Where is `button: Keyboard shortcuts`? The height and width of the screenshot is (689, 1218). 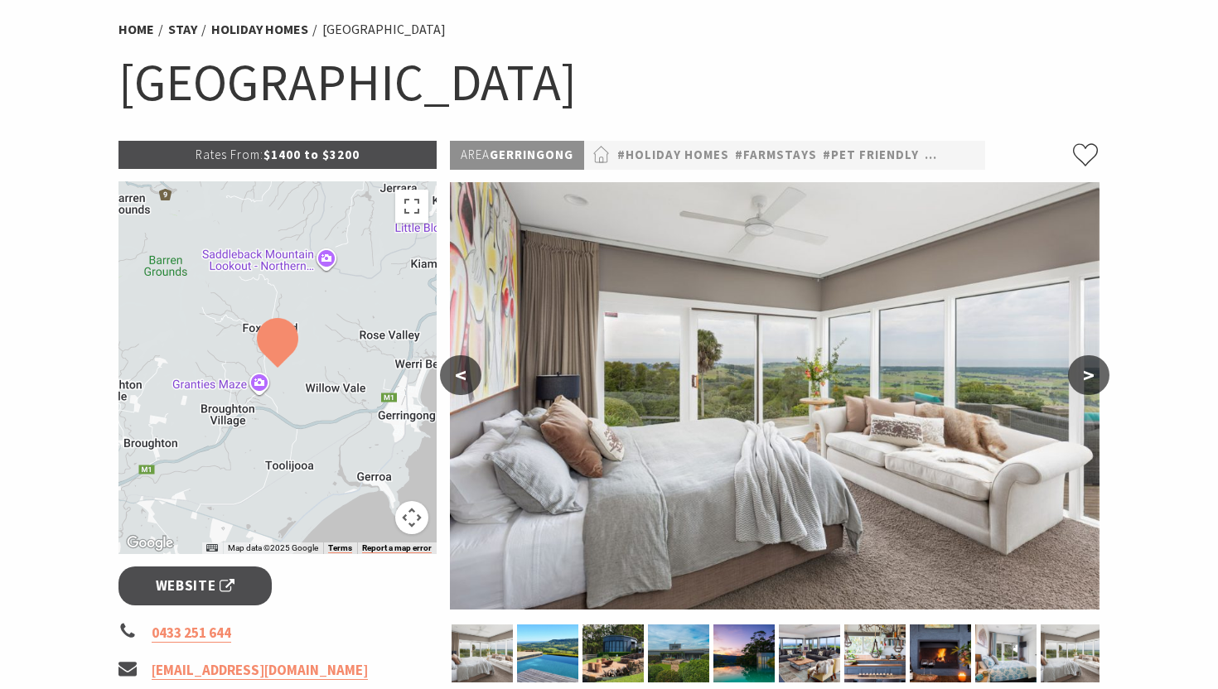
button: Keyboard shortcuts is located at coordinates (212, 548).